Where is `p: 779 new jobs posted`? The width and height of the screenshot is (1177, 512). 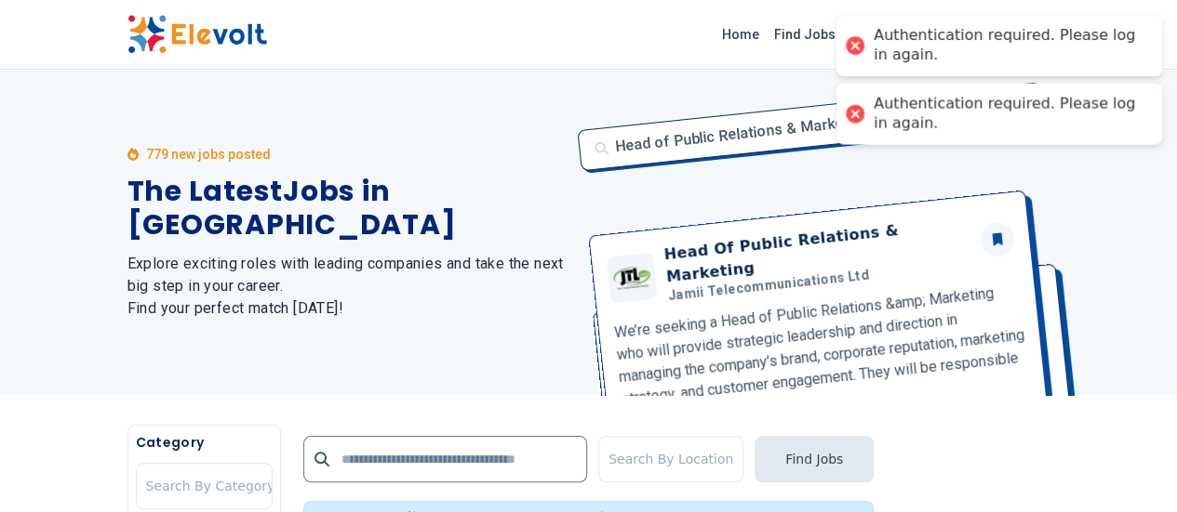 p: 779 new jobs posted is located at coordinates (208, 154).